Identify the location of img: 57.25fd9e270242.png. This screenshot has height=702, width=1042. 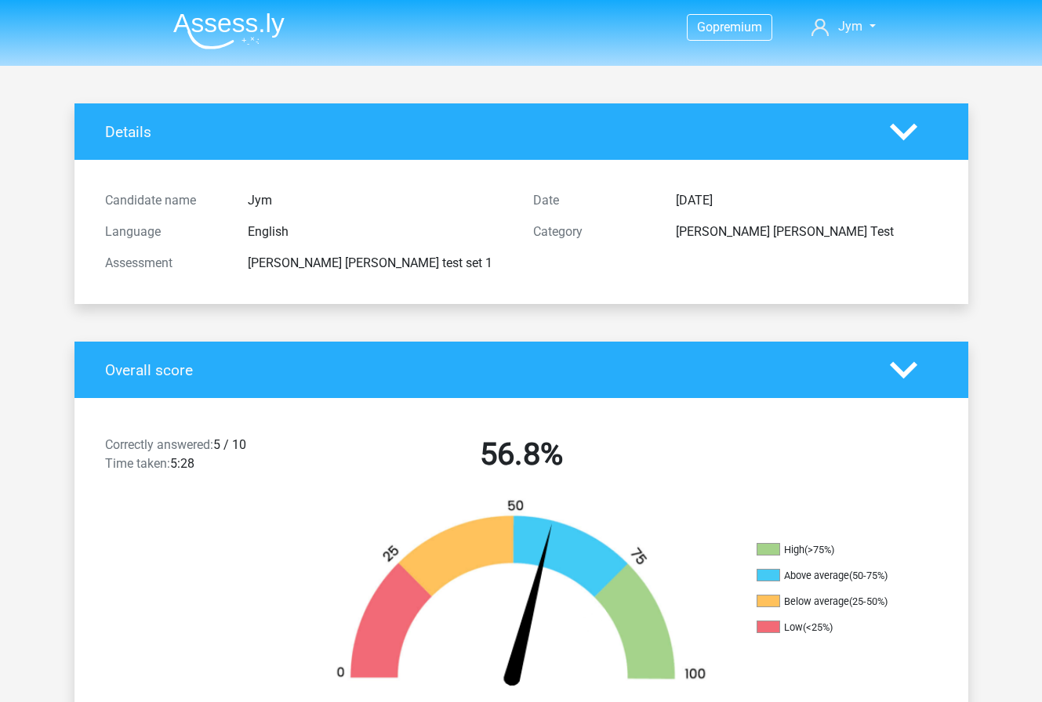
(521, 597).